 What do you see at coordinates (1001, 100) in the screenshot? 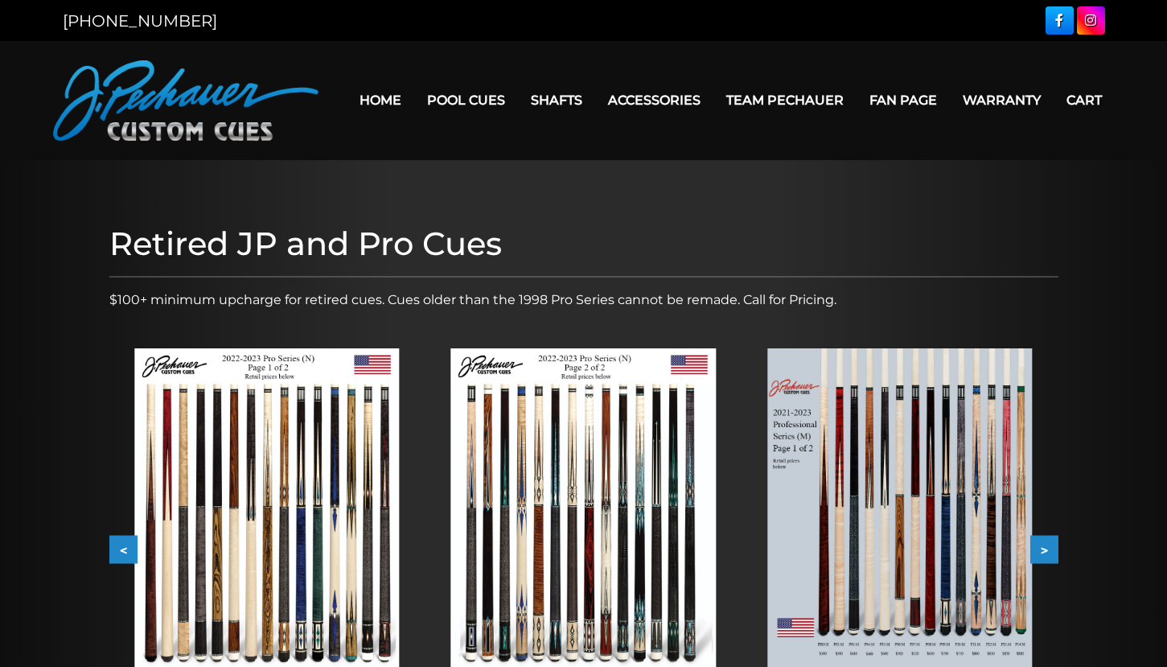
I see `a: Warranty` at bounding box center [1001, 100].